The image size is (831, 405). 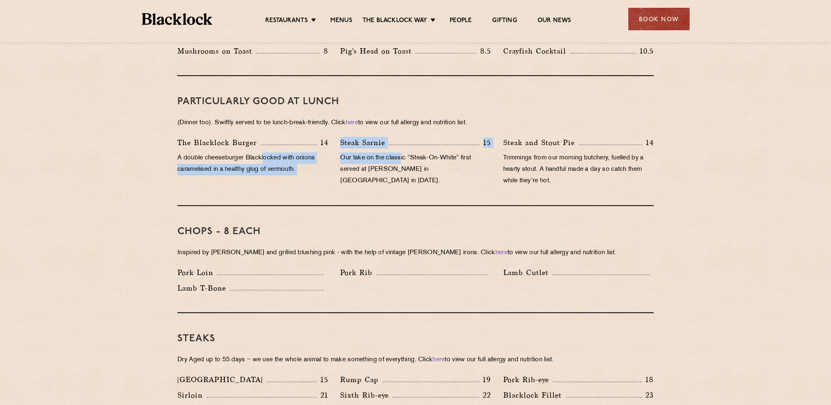 I want to click on p: 19, so click(x=485, y=380).